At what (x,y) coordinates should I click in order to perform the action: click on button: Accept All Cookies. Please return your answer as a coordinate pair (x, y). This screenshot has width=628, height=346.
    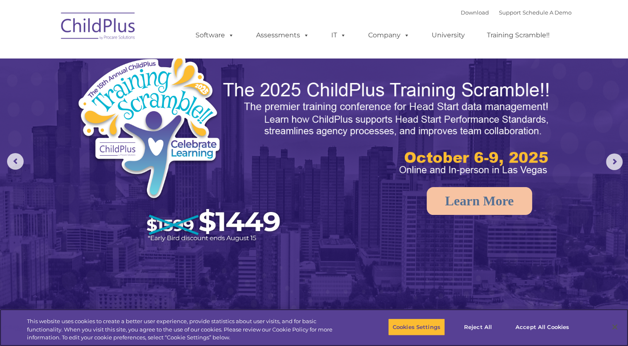
    Looking at the image, I should click on (542, 327).